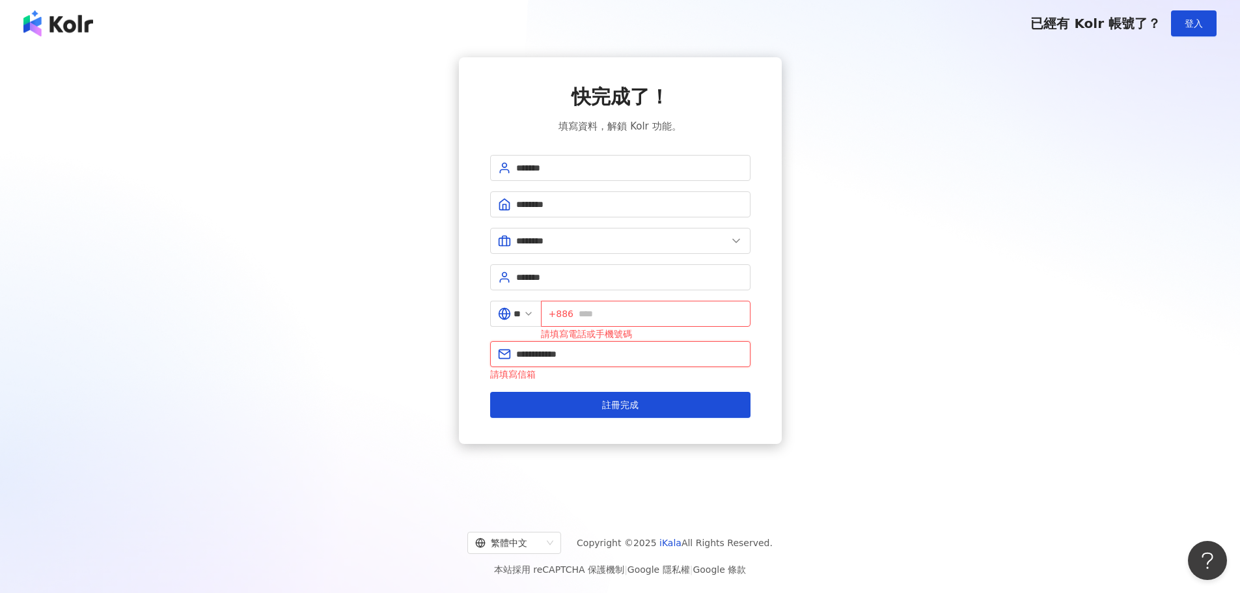  What do you see at coordinates (1194, 23) in the screenshot?
I see `button: 登入` at bounding box center [1194, 23].